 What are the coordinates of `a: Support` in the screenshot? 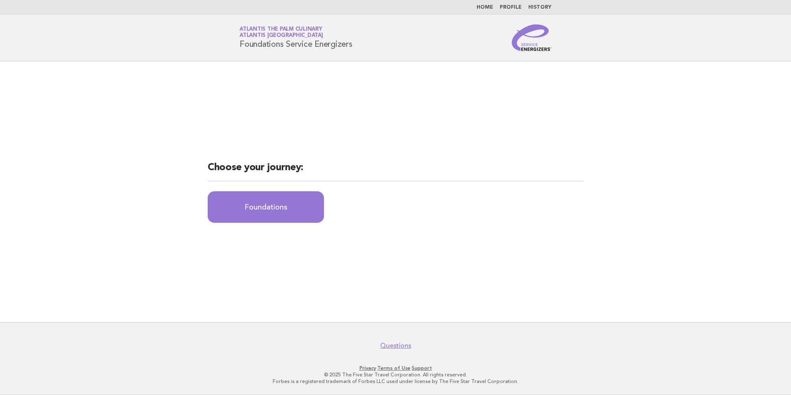 It's located at (422, 368).